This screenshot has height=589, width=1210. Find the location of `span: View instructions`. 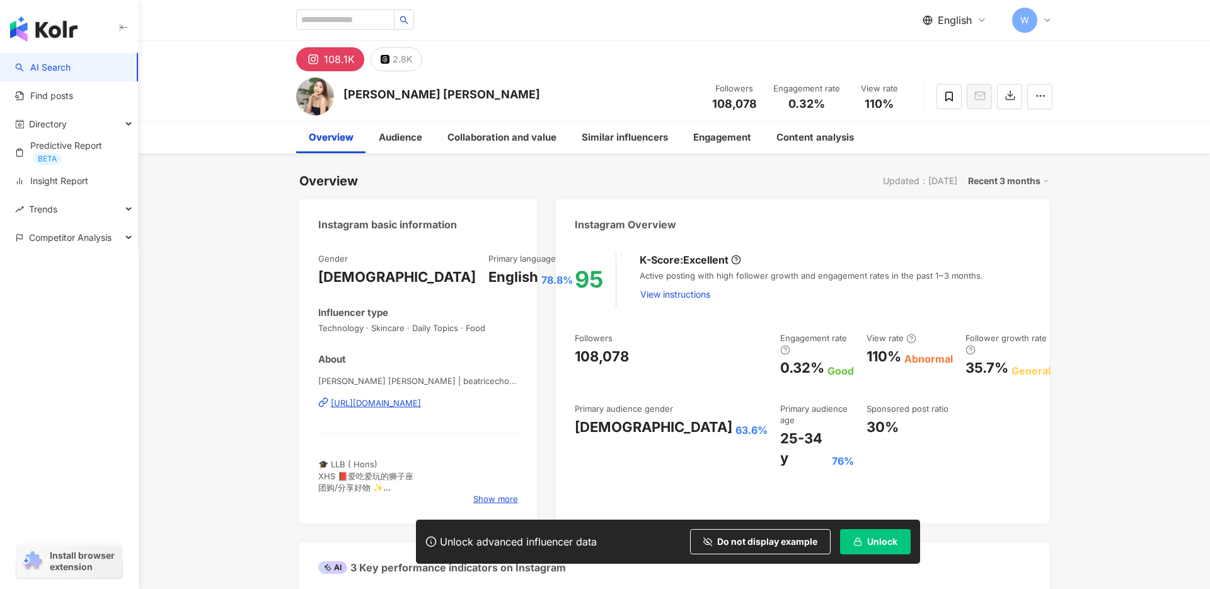

span: View instructions is located at coordinates (675, 294).